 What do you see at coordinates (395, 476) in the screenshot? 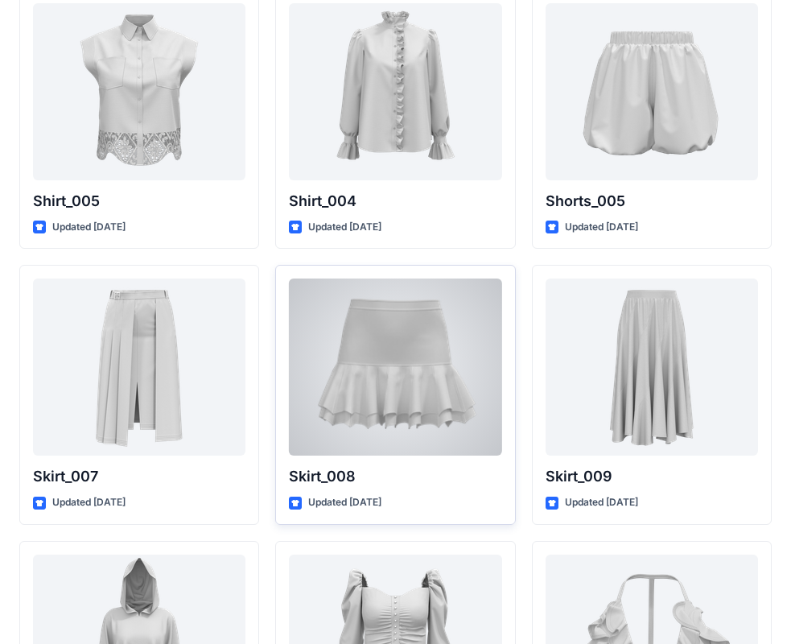
I see `p: Skirt_008` at bounding box center [395, 476].